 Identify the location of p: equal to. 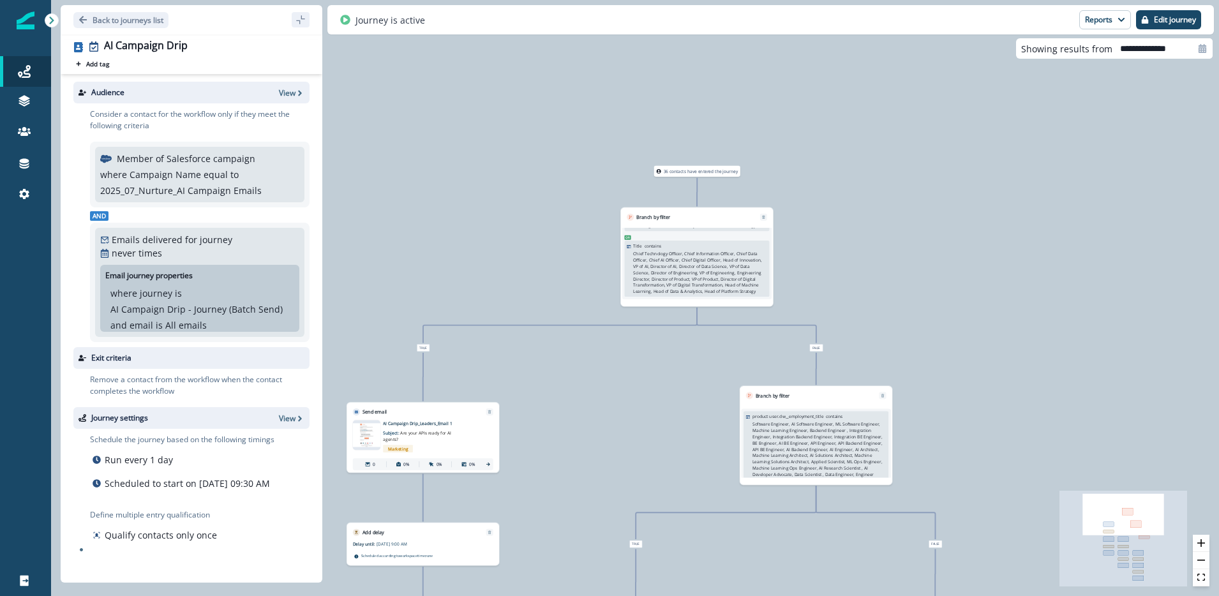
(221, 174).